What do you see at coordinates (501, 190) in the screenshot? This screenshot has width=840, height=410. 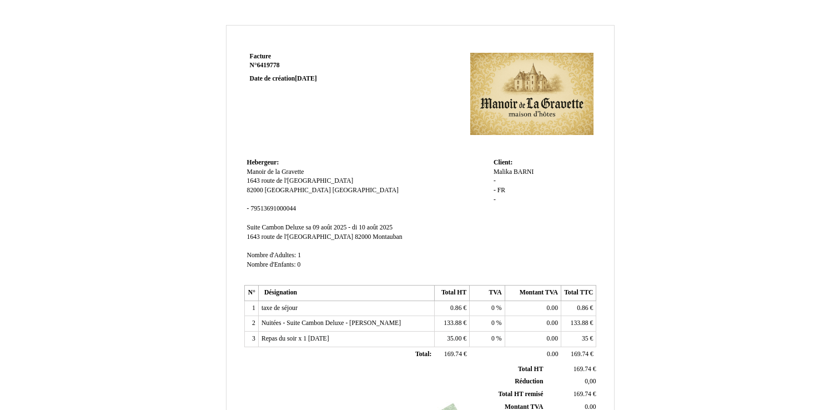 I see `span: FR` at bounding box center [501, 190].